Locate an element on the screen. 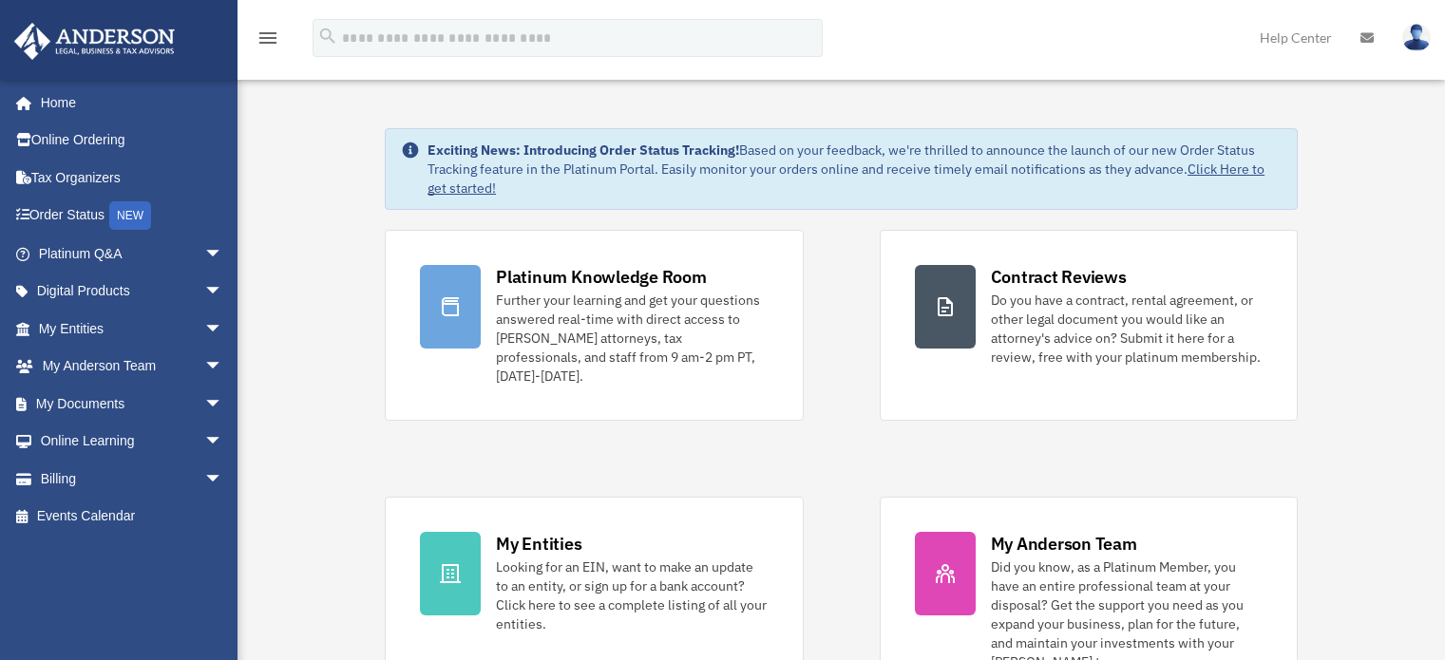  div: Further your learning and get your questions answered real-time with direct access to [PERSON_NAM... is located at coordinates (632, 338).